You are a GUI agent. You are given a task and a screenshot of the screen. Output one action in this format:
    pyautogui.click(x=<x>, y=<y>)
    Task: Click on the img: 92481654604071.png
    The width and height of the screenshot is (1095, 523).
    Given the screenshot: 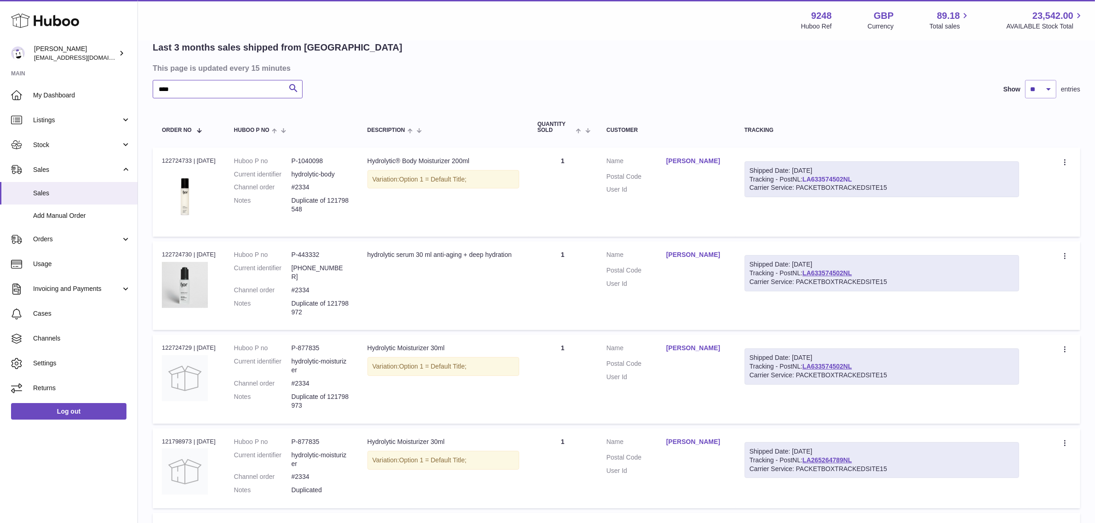 What is the action you would take?
    pyautogui.click(x=185, y=285)
    